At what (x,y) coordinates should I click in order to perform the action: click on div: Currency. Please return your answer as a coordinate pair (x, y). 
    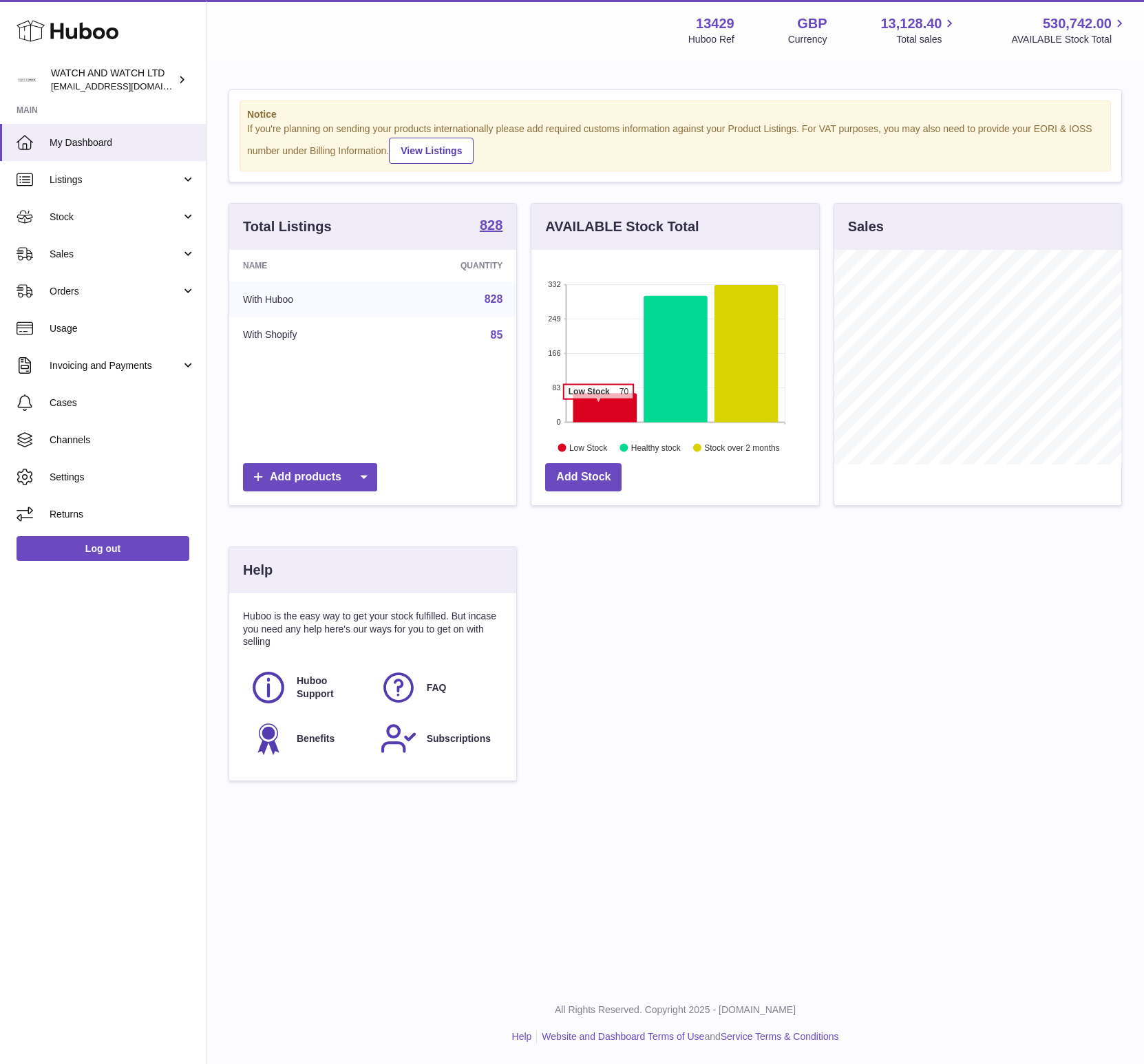
    Looking at the image, I should click on (807, 39).